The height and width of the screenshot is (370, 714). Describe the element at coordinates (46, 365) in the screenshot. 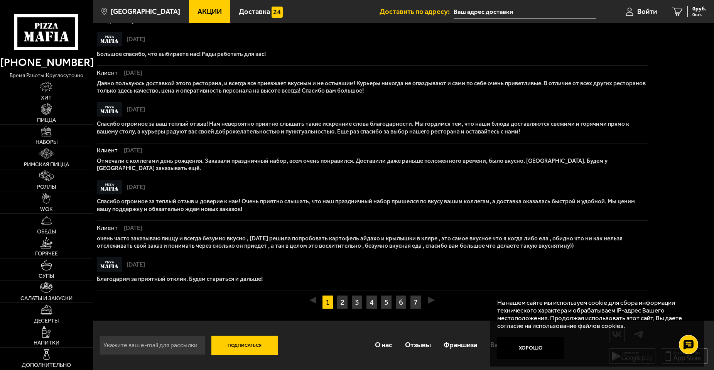

I see `span: Дополнительно` at that location.